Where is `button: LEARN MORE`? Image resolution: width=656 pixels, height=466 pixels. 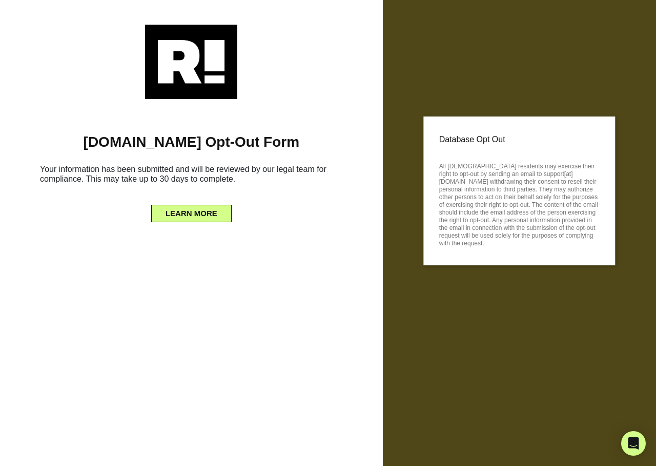 button: LEARN MORE is located at coordinates (191, 213).